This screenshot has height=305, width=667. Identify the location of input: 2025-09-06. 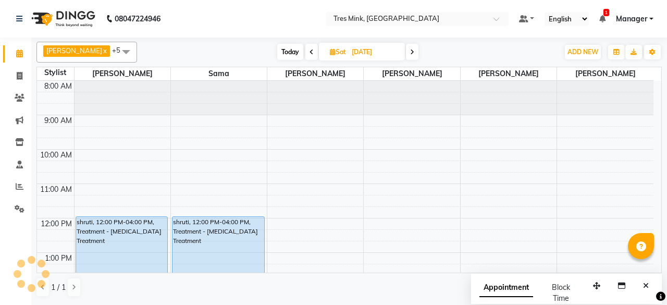
(375, 52).